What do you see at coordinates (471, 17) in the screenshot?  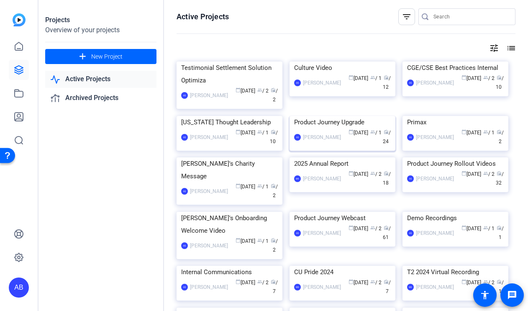 I see `input: Search` at bounding box center [471, 17].